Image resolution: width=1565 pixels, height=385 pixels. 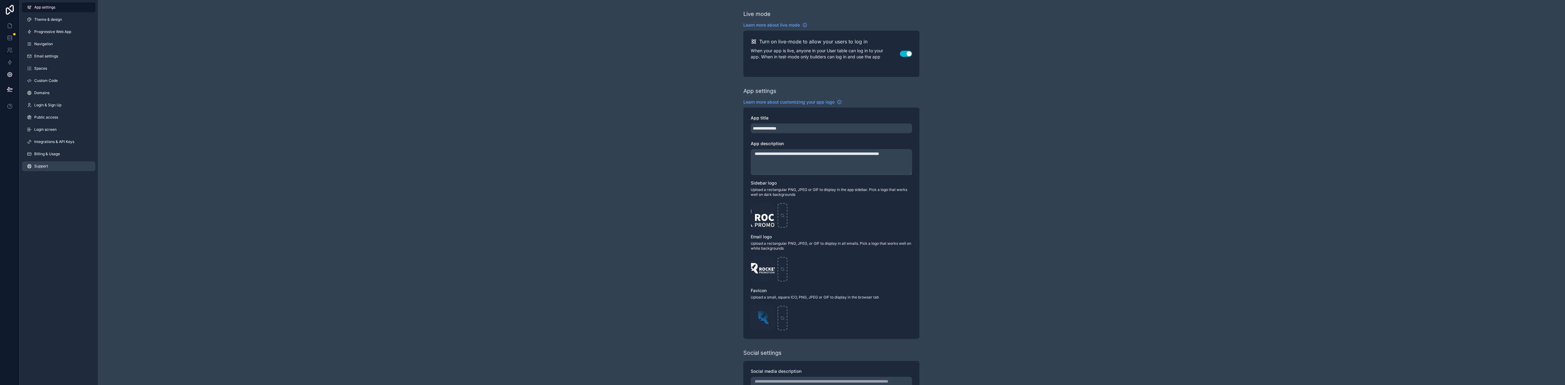 I want to click on span: App title, so click(x=760, y=118).